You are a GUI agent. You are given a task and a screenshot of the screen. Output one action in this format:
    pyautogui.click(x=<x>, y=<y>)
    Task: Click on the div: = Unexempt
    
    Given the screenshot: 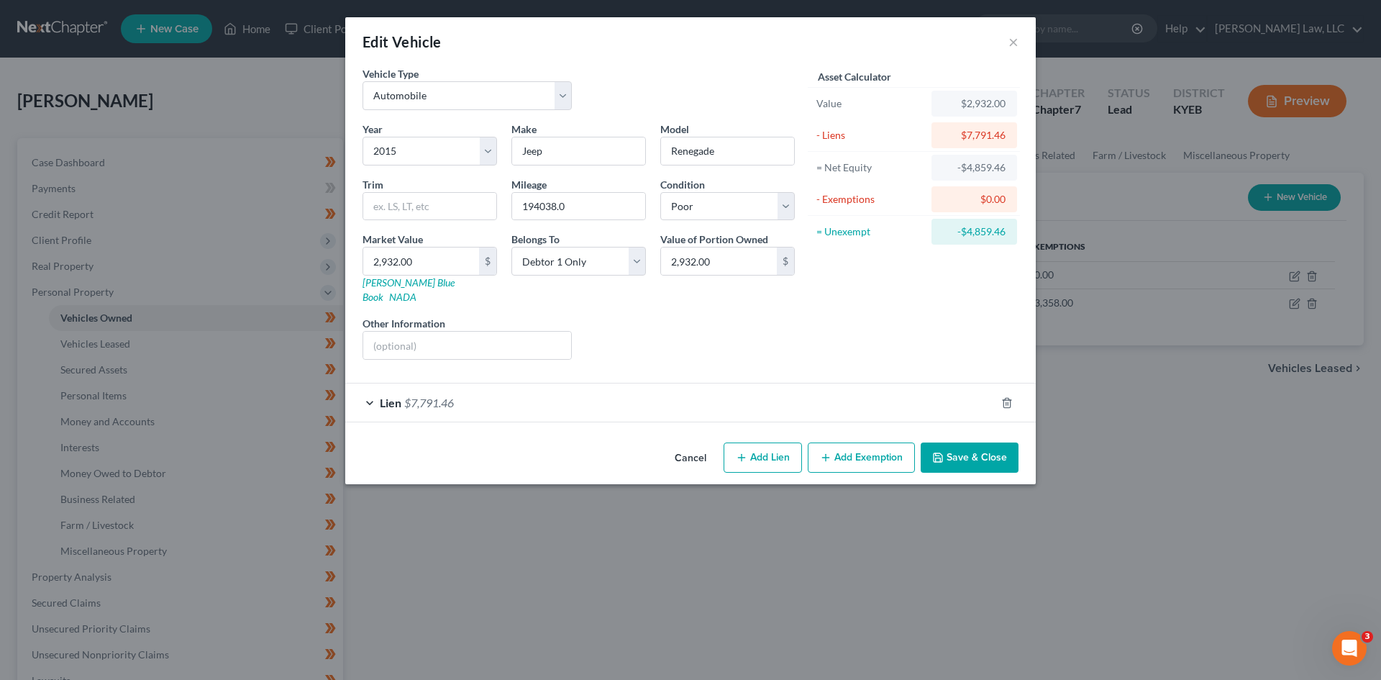 What is the action you would take?
    pyautogui.click(x=870, y=232)
    